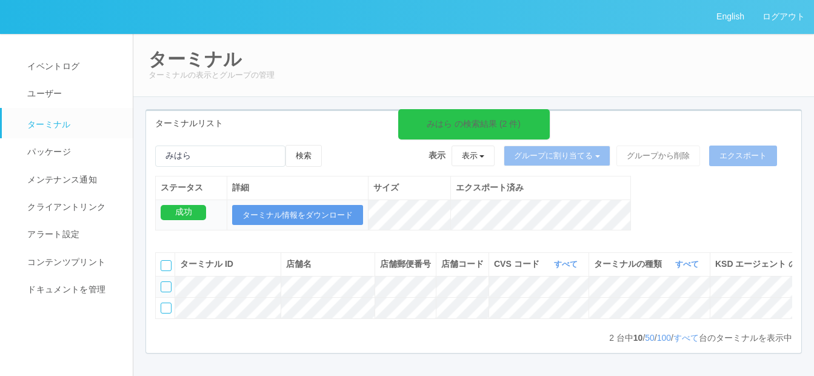 This screenshot has height=376, width=814. What do you see at coordinates (474, 124) in the screenshot?
I see `div: みはら の検索結果 (2 件)` at bounding box center [474, 124].